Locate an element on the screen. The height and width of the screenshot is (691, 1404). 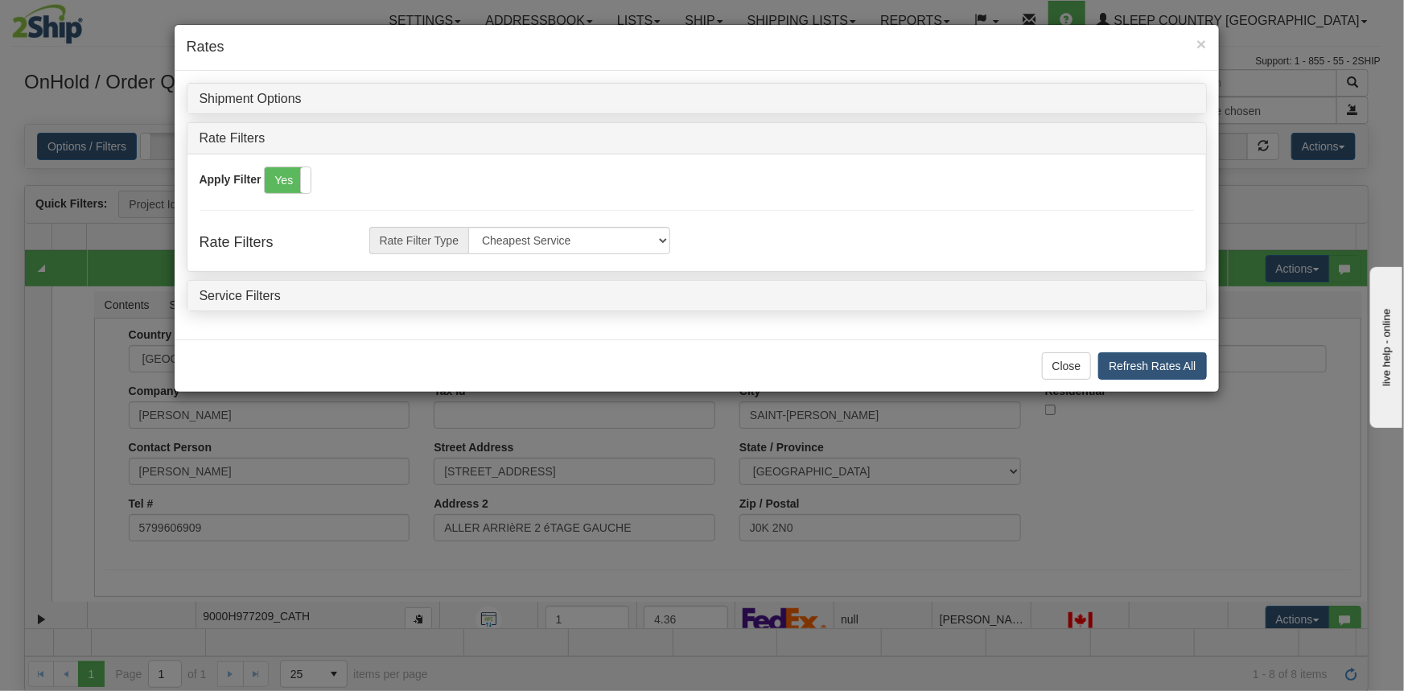
span: Rate Filter Type is located at coordinates (419, 241).